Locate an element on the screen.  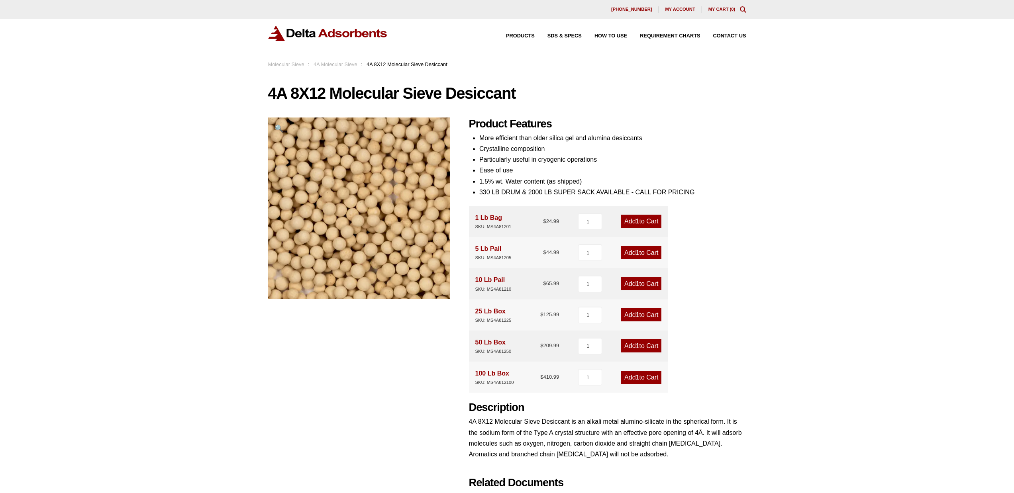
li: Ease of use is located at coordinates (613, 170).